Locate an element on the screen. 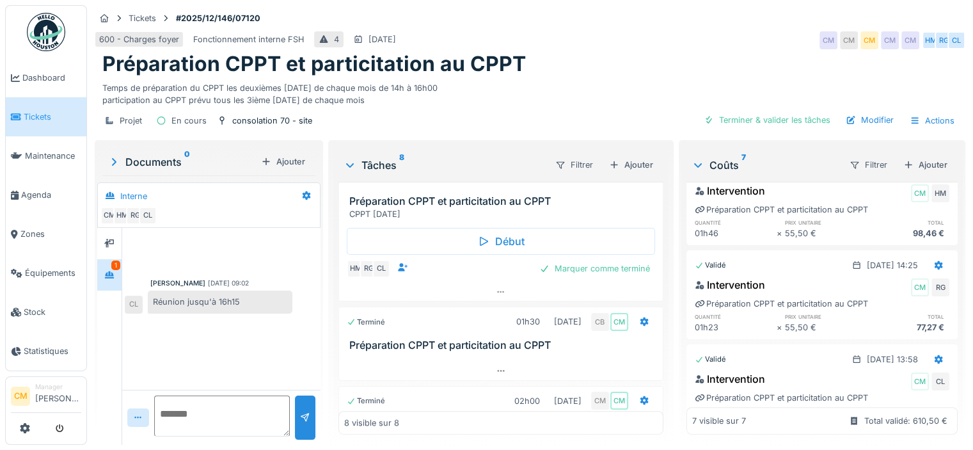 The width and height of the screenshot is (973, 450). div: 01h30 is located at coordinates (528, 321).